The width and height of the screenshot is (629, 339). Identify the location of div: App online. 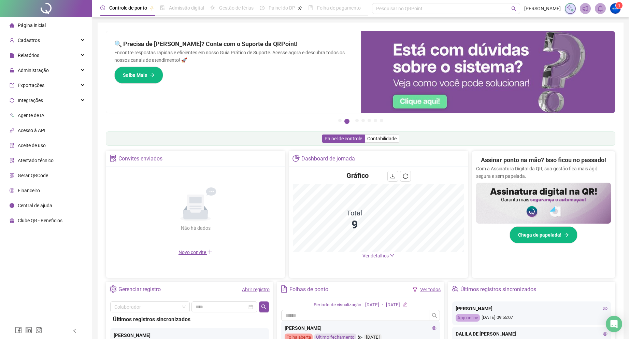
(468, 318).